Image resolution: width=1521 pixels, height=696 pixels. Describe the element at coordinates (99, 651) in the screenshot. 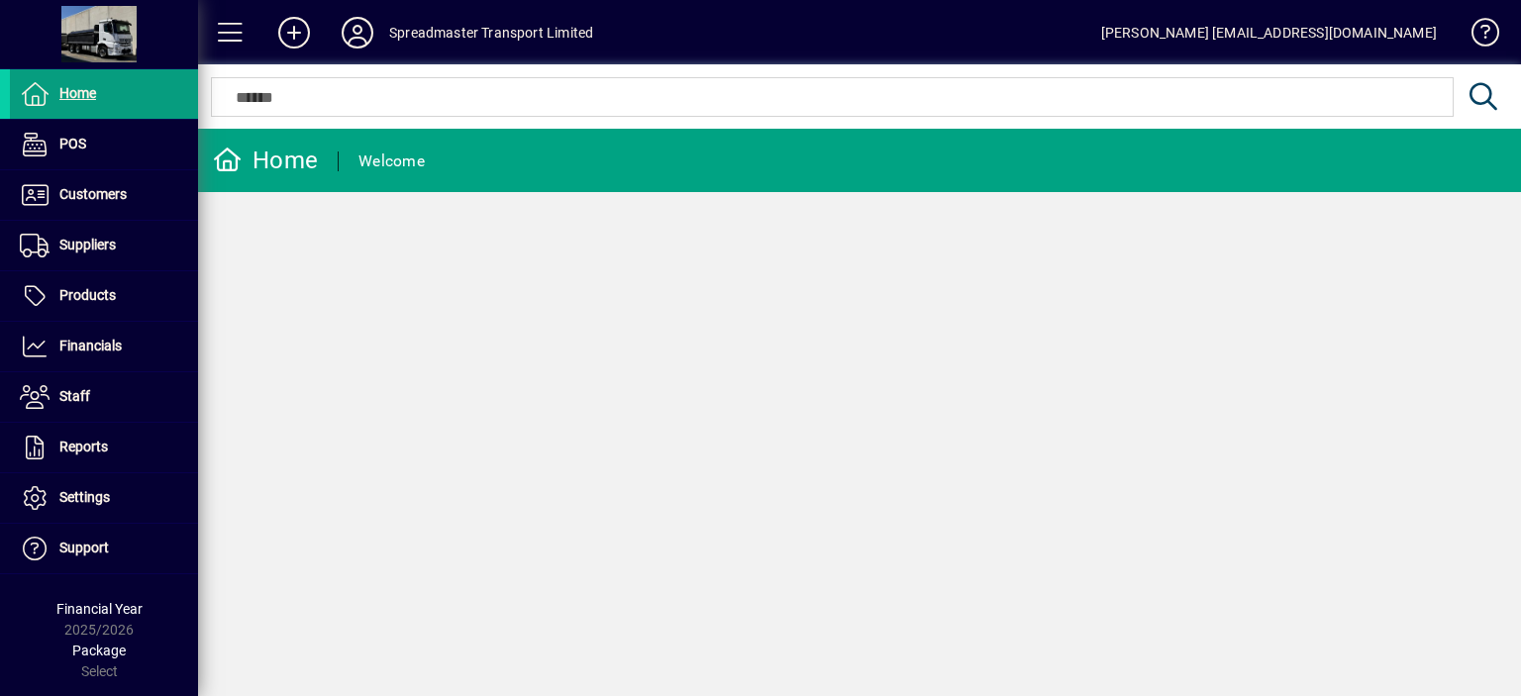

I see `span: Package` at that location.